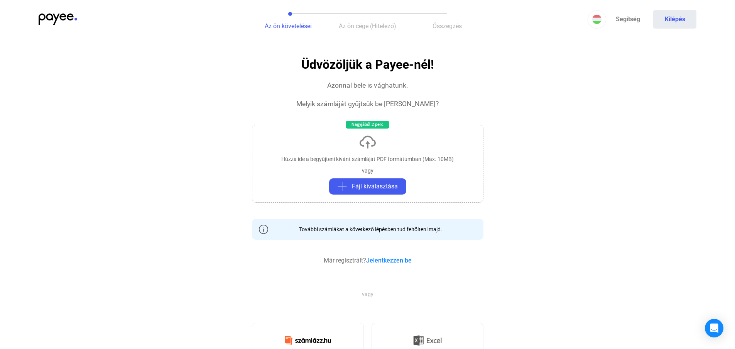  What do you see at coordinates (288, 26) in the screenshot?
I see `span: Az ön követelései` at bounding box center [288, 26].